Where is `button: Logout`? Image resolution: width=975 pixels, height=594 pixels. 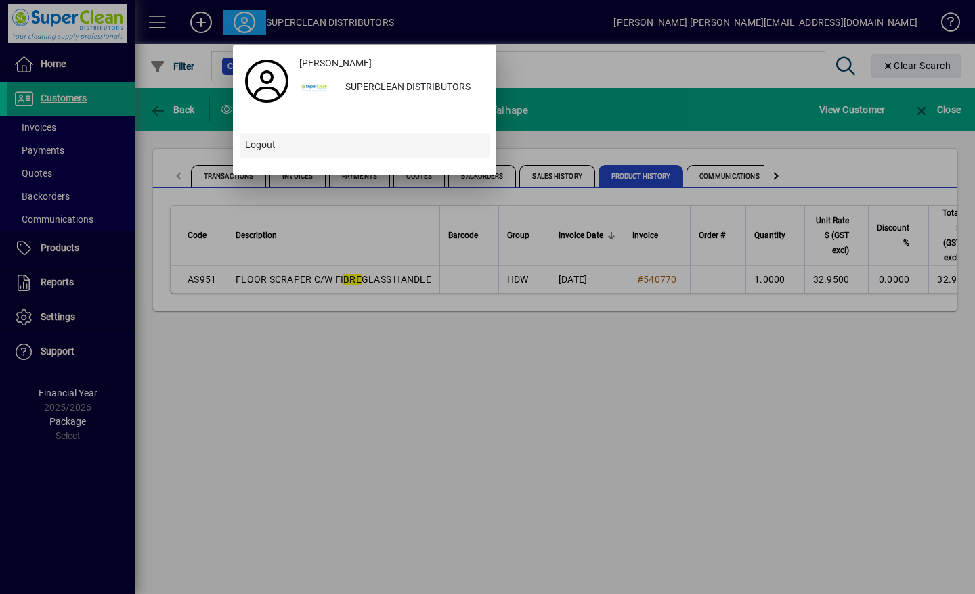 button: Logout is located at coordinates (364, 146).